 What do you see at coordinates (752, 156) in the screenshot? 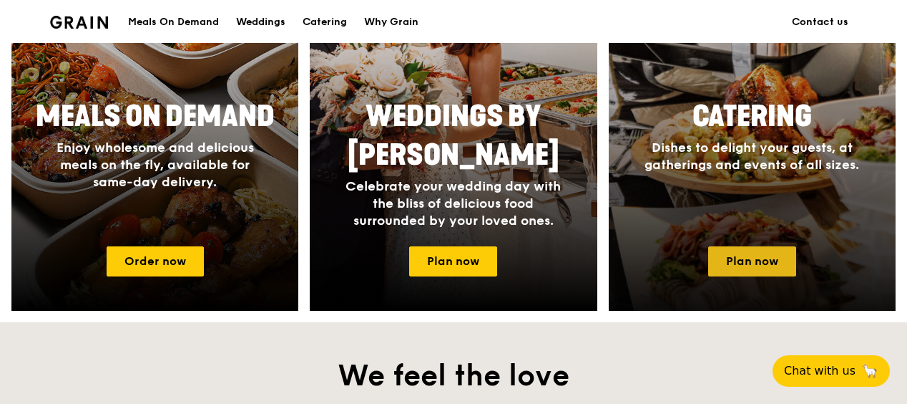
I see `span: Dishes to delight your guests, at gatherings and events of all sizes.` at bounding box center [752, 156].